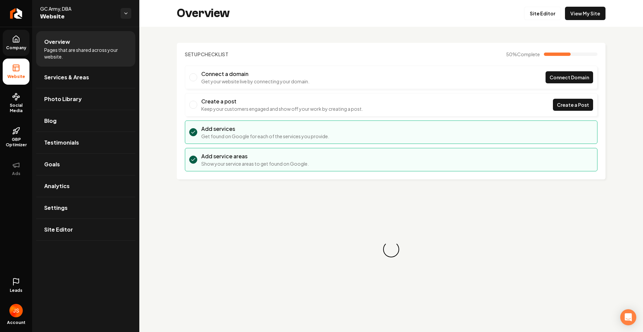 This screenshot has width=643, height=332. I want to click on p: Get your website live by connecting your domain., so click(255, 81).